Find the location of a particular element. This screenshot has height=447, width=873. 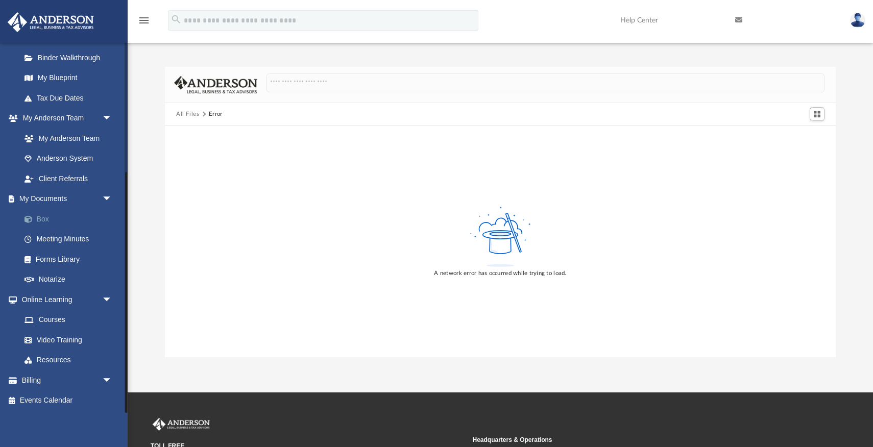

img: User Pic is located at coordinates (858, 20).